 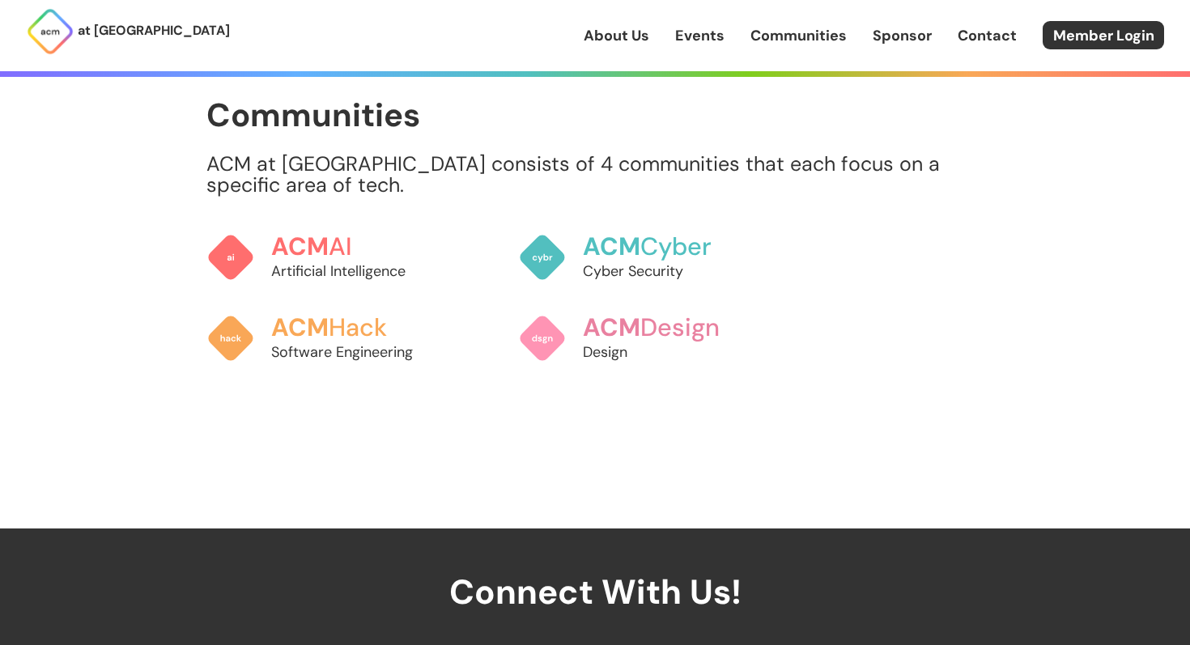 I want to click on h3: AI, so click(x=356, y=247).